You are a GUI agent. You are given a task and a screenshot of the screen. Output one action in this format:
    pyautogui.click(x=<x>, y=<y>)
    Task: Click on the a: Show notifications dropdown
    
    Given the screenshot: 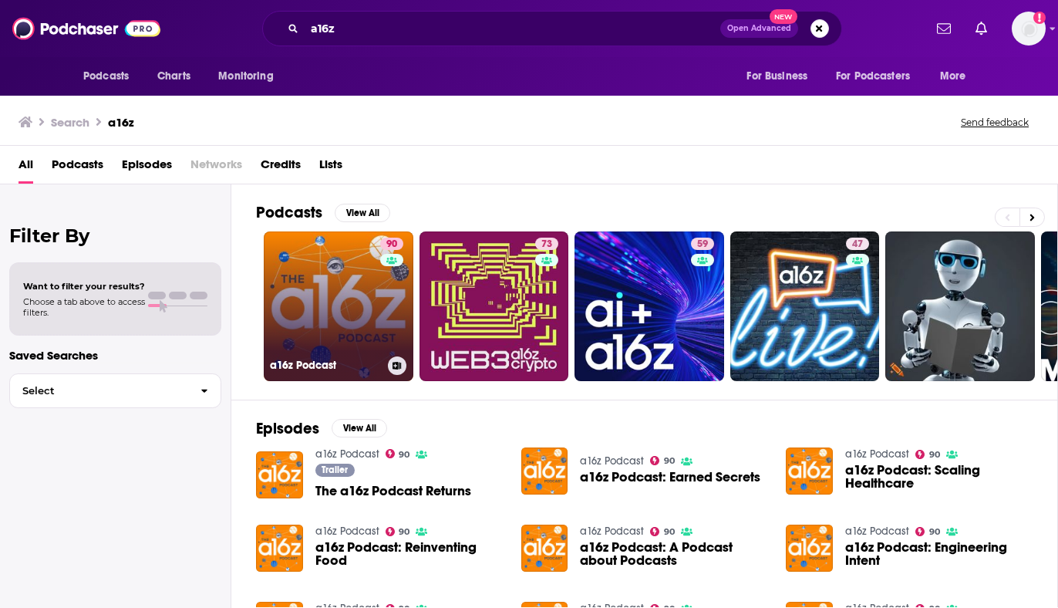 What is the action you would take?
    pyautogui.click(x=944, y=29)
    